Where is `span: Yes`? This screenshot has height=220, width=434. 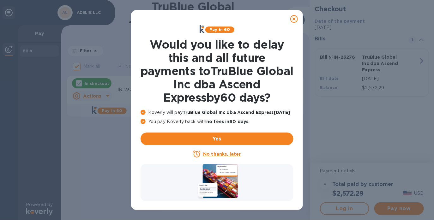
span: Yes is located at coordinates (217, 139).